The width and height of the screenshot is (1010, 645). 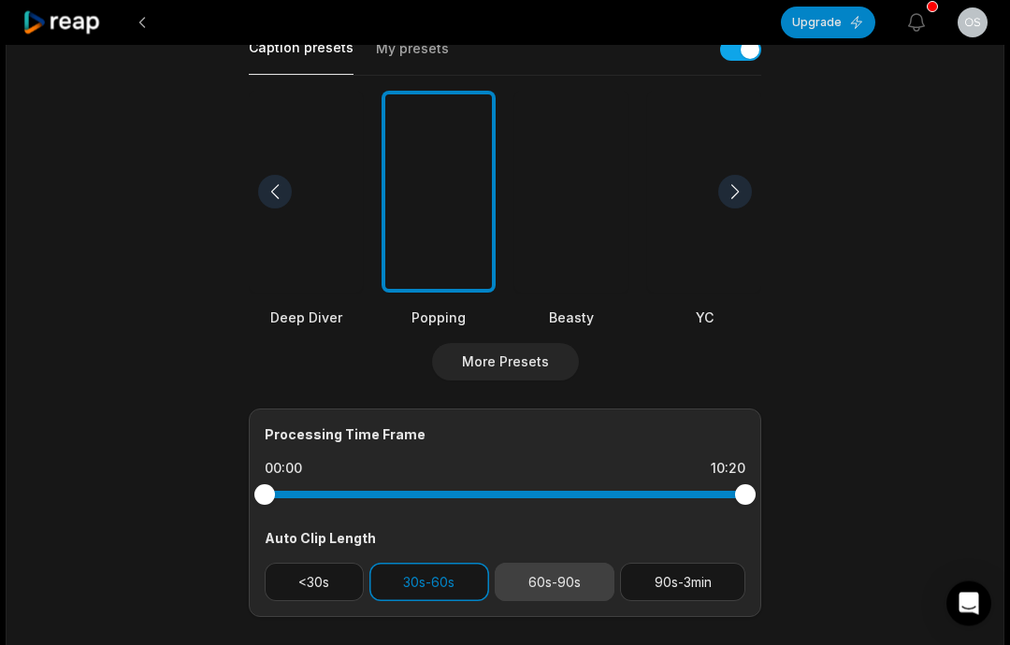 What do you see at coordinates (439, 318) in the screenshot?
I see `div: Popping` at bounding box center [439, 318].